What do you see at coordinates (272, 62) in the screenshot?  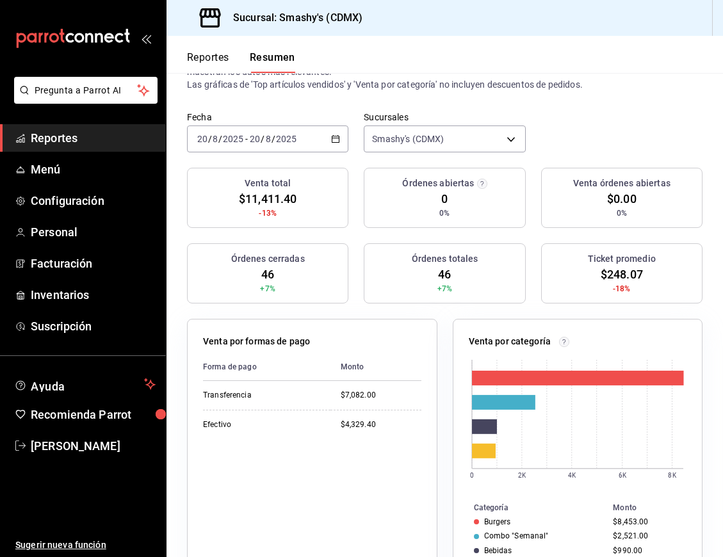 I see `button: Resumen` at bounding box center [272, 62].